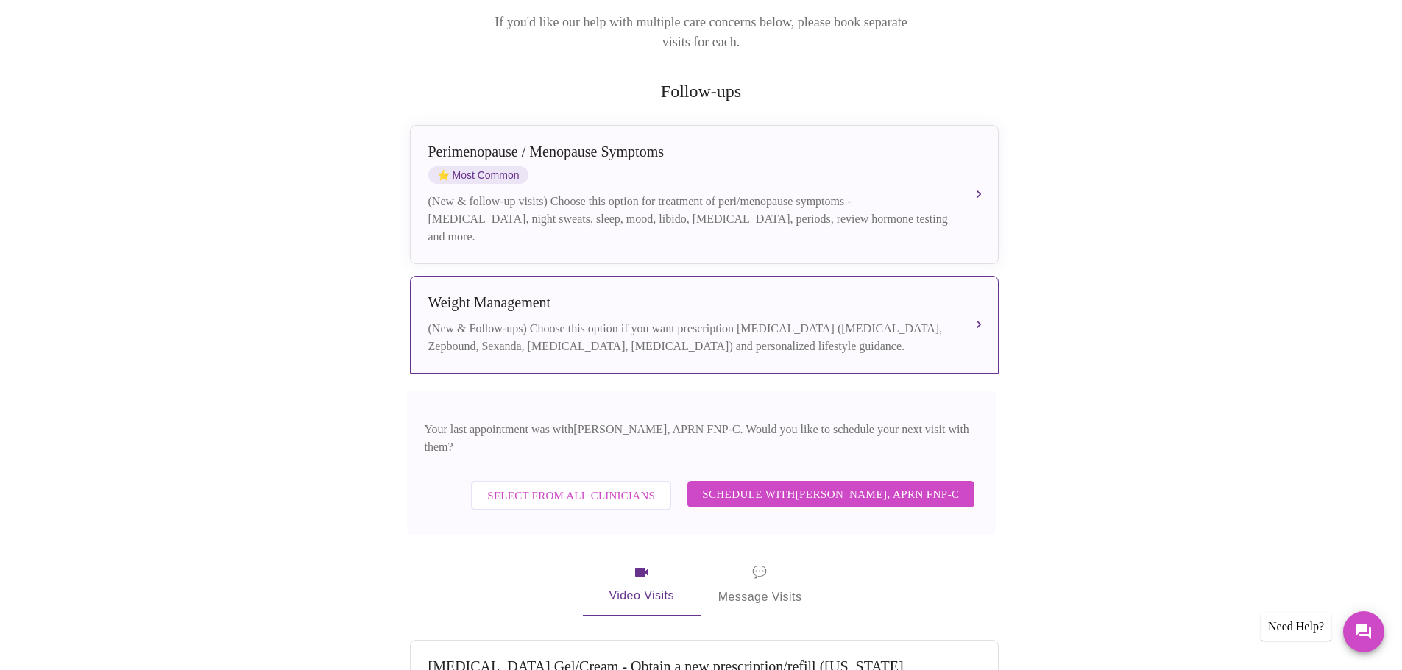 This screenshot has height=670, width=1402. What do you see at coordinates (760, 585) in the screenshot?
I see `span: Message Visits` at bounding box center [760, 585].